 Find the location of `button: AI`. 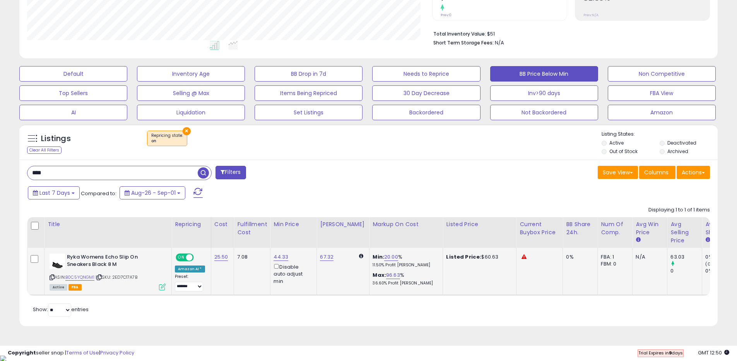

button: AI is located at coordinates (73, 113).